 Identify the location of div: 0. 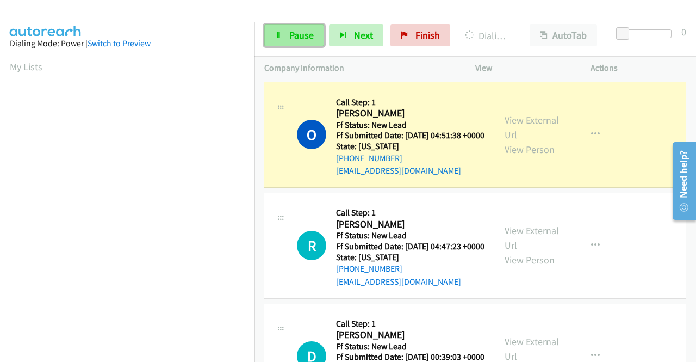
(684, 32).